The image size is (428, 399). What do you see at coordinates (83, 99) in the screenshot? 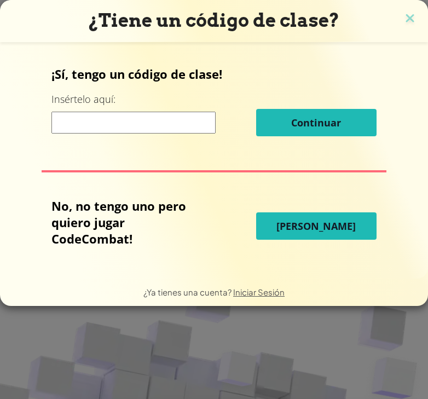
I see `label: Insértelo aquí:` at bounding box center [83, 99].